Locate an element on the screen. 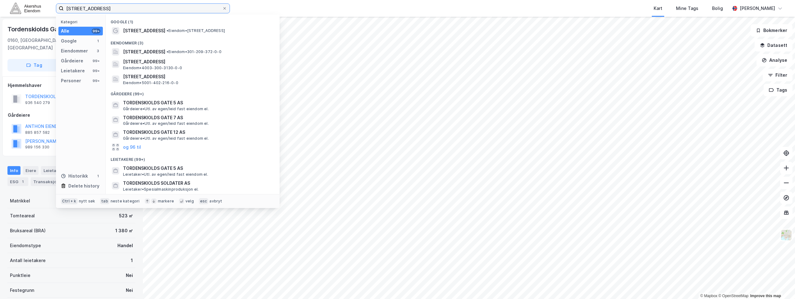 The image size is (795, 299). div: 3 is located at coordinates (98, 51).